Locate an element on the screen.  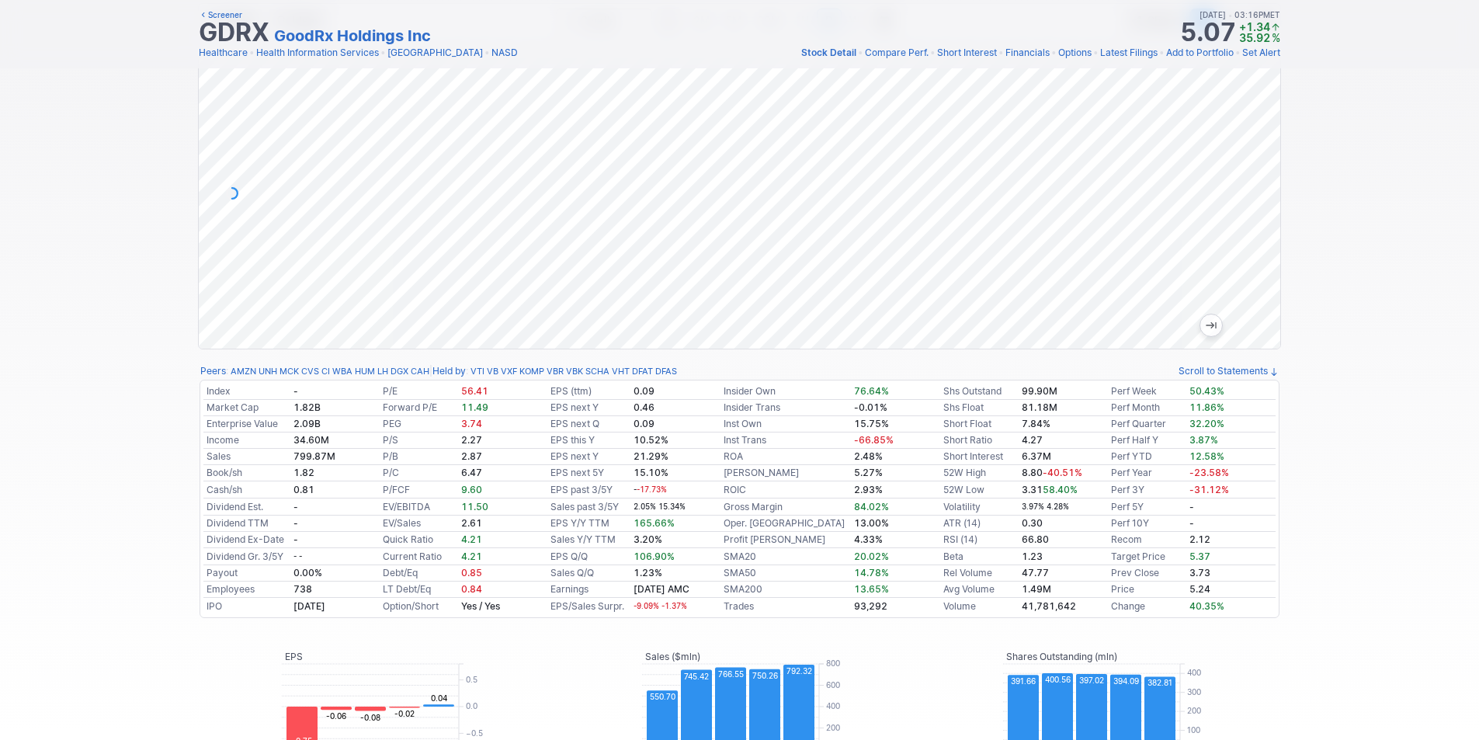
span: 58.40% is located at coordinates (1060, 489).